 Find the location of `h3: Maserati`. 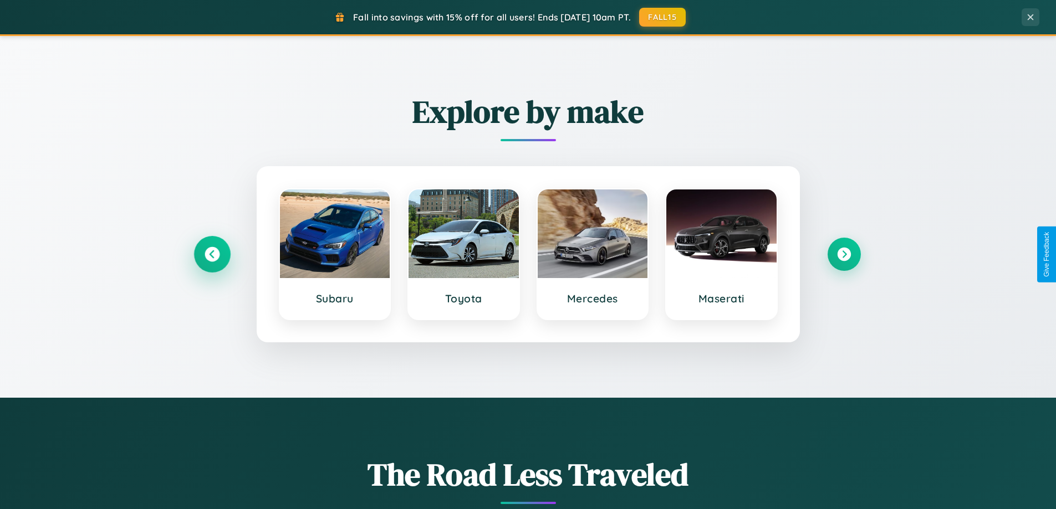

h3: Maserati is located at coordinates (721, 299).